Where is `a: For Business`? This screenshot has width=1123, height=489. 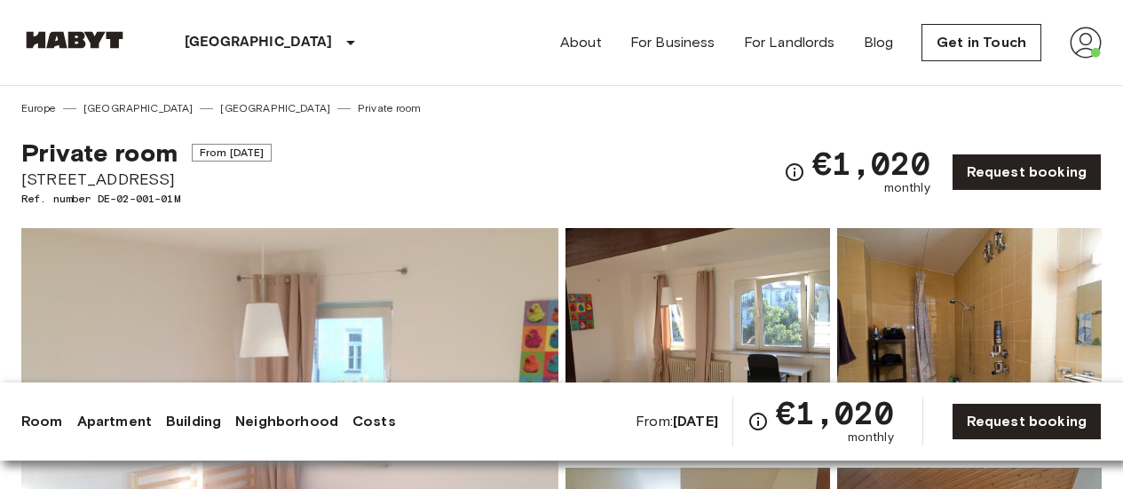
a: For Business is located at coordinates (673, 43).